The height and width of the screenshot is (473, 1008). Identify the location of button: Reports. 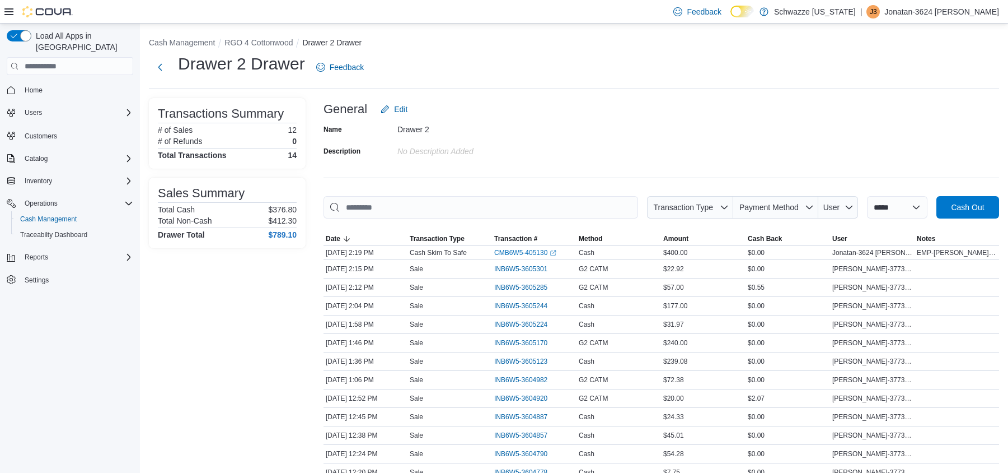
(70, 257).